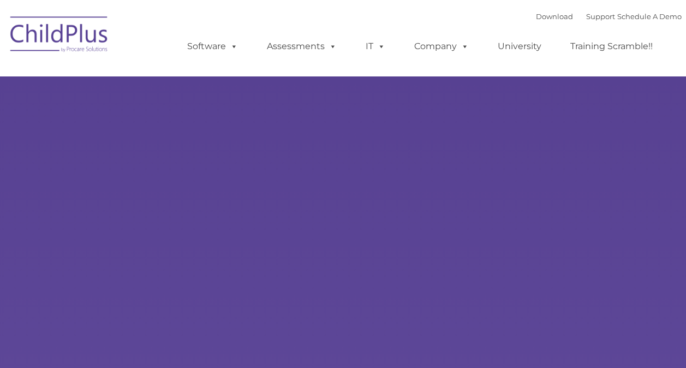 This screenshot has width=686, height=368. I want to click on a: Schedule A Demo, so click(650, 16).